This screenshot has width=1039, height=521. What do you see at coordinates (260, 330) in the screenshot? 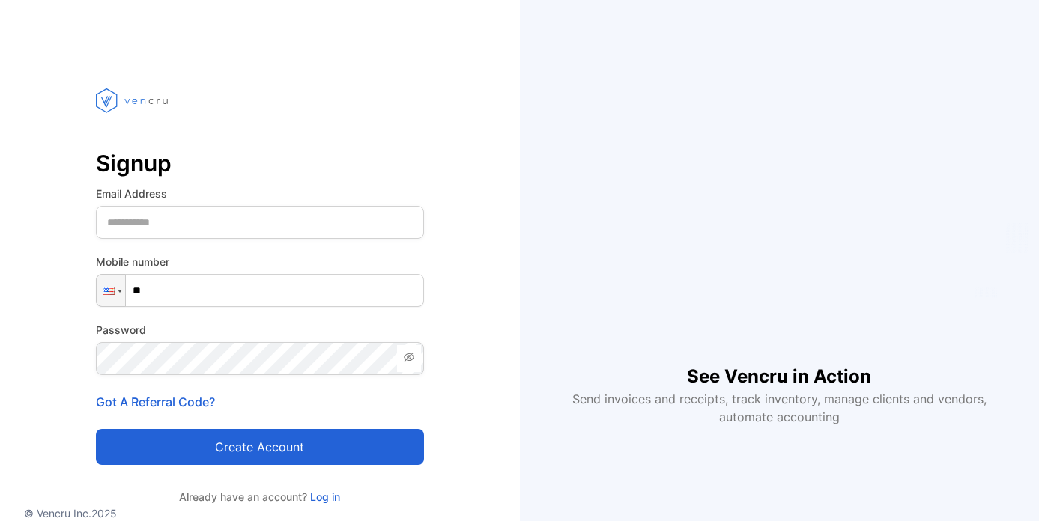
I see `label: Password` at bounding box center [260, 330].